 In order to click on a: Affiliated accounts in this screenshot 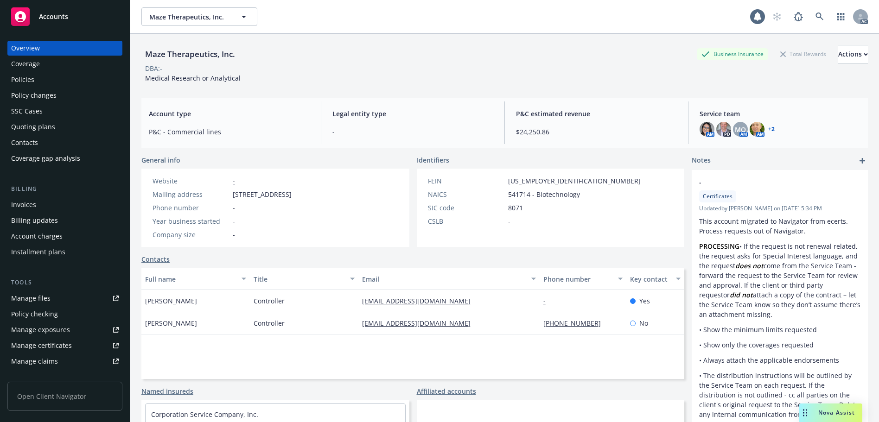, I will do `click(446, 391)`.